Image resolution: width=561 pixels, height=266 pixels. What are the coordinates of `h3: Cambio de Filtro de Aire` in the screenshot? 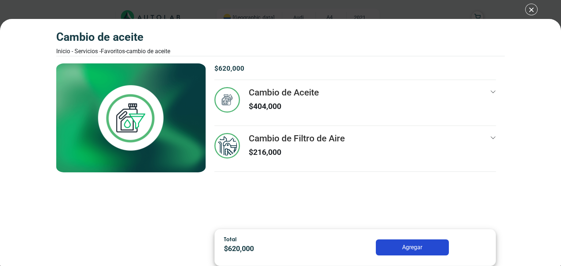 It's located at (296, 138).